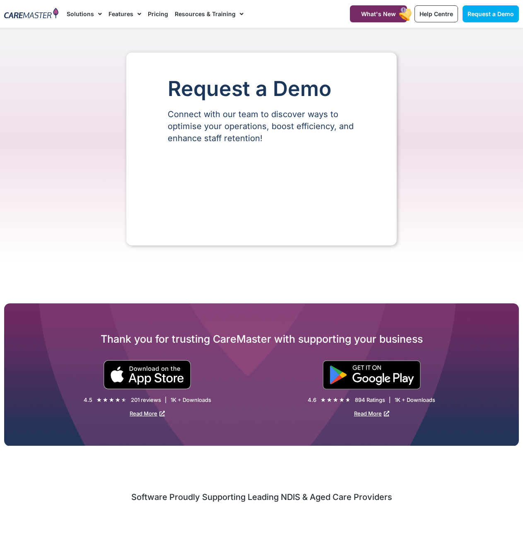  What do you see at coordinates (335, 400) in the screenshot?
I see `div: 4.6/5` at bounding box center [335, 400].